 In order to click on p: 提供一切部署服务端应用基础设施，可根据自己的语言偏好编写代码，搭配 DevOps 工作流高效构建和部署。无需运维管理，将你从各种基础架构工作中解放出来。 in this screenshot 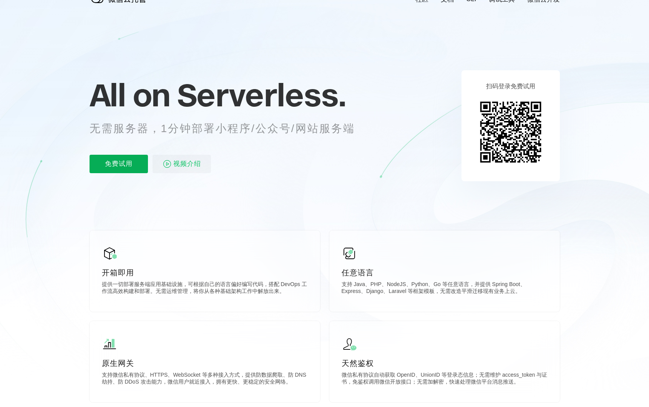, I will do `click(205, 289)`.